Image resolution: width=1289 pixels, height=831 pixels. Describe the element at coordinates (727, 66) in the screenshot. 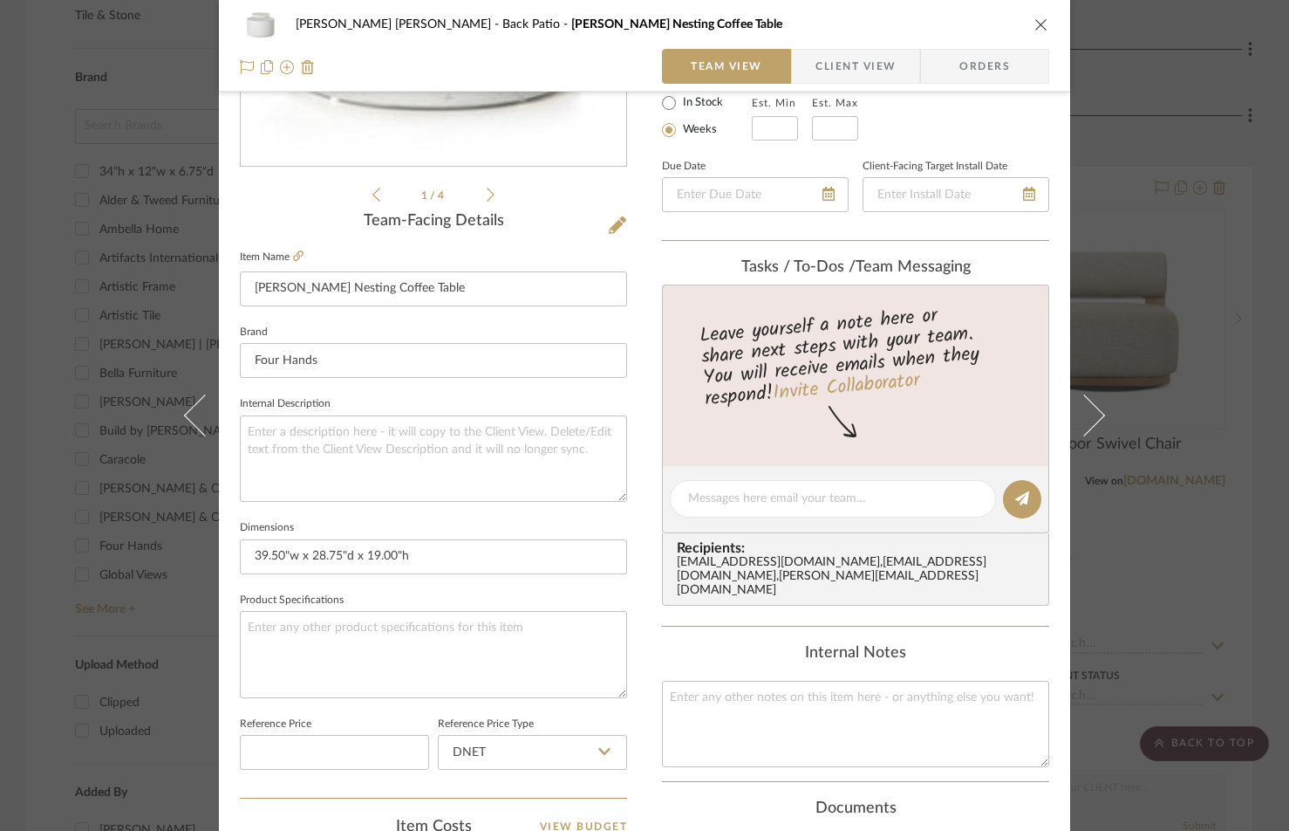

I see `span: Team View` at that location.